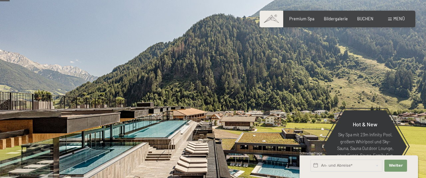 This screenshot has width=426, height=178. What do you see at coordinates (311, 153) in the screenshot?
I see `span: Schnellanfrage` at bounding box center [311, 153].